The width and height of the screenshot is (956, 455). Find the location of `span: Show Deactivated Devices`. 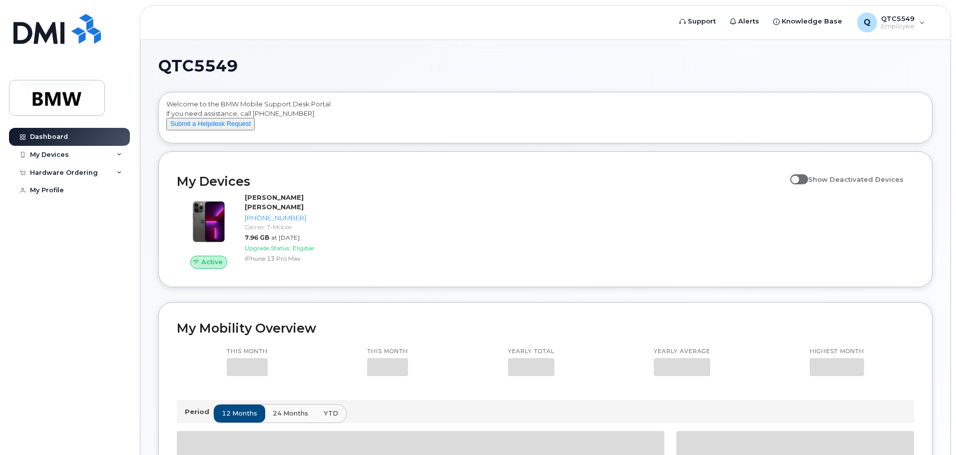

span: Show Deactivated Devices is located at coordinates (856, 179).